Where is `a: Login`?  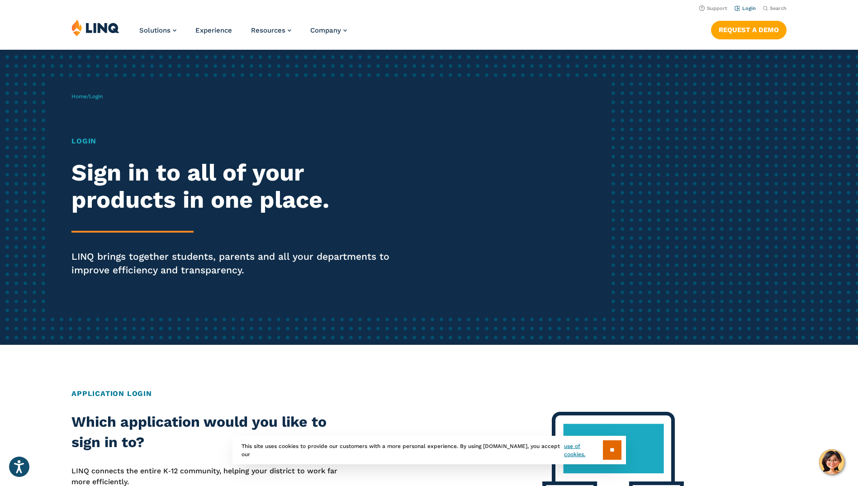
a: Login is located at coordinates (745, 8).